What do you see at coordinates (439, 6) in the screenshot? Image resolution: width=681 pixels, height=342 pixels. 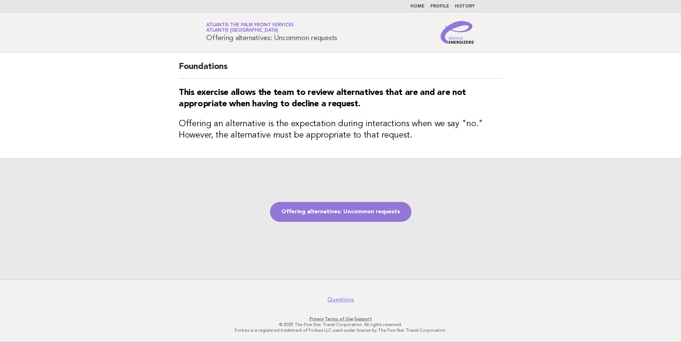 I see `a: Profile` at bounding box center [439, 6].